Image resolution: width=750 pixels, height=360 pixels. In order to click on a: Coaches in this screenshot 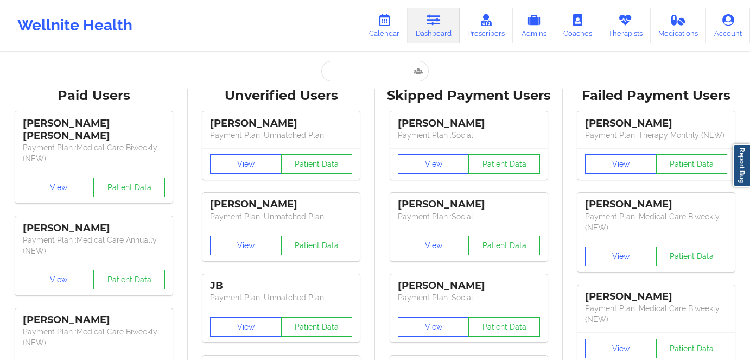, I will do `click(577, 25)`.